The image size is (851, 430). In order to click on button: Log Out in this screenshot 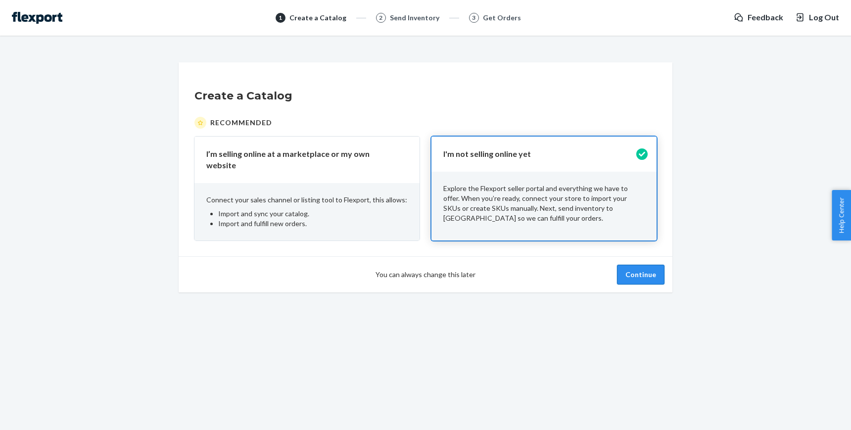, I will do `click(816, 17)`.